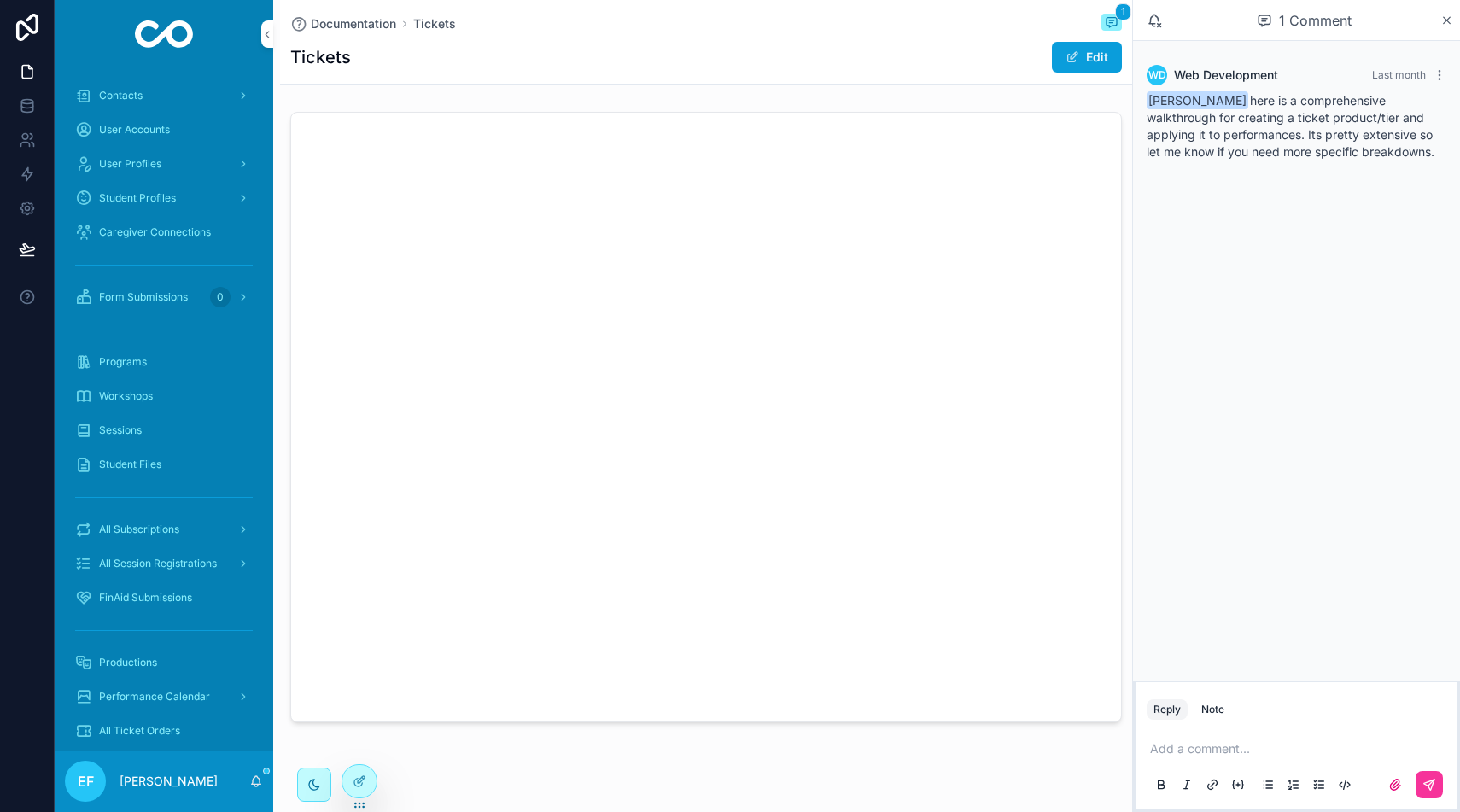 Image resolution: width=1460 pixels, height=812 pixels. I want to click on span: Programs, so click(123, 362).